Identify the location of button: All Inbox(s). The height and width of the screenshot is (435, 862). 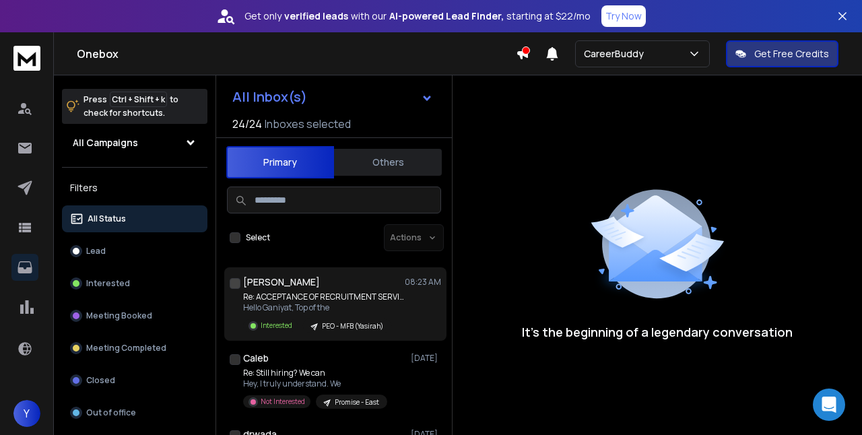
(333, 97).